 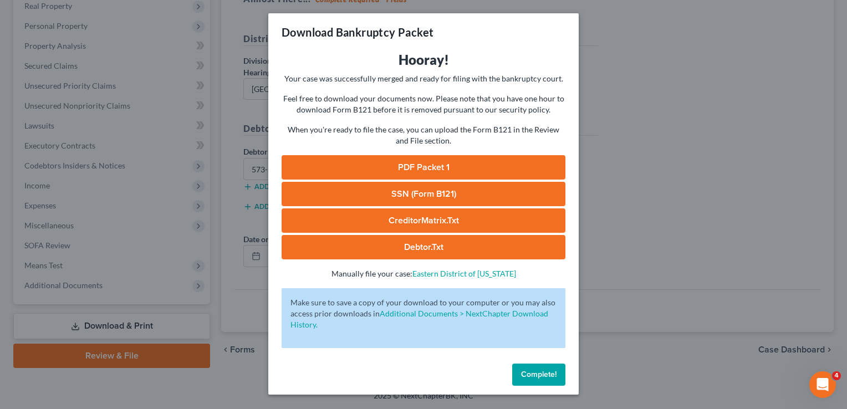 What do you see at coordinates (424, 221) in the screenshot?
I see `a: CreditorMatrix.txt` at bounding box center [424, 221].